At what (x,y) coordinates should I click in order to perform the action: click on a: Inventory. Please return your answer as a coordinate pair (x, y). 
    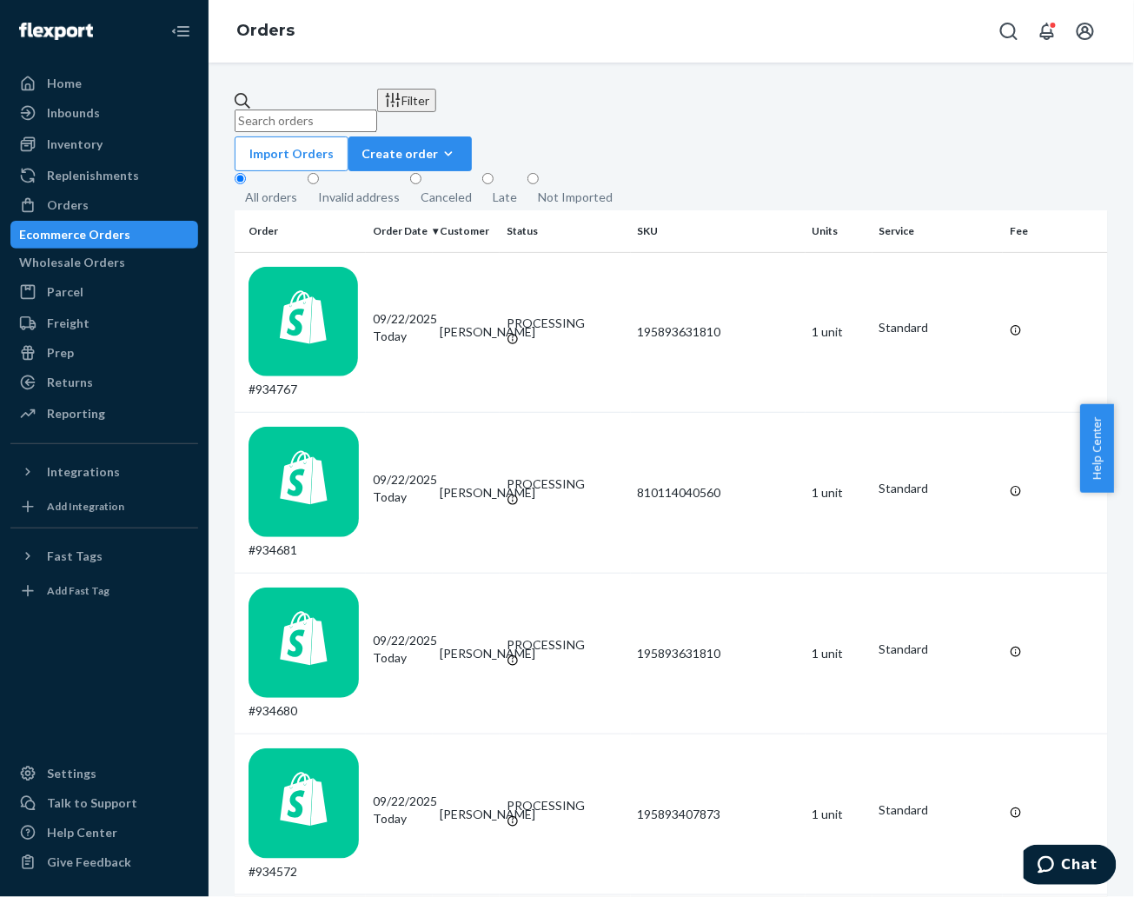
    Looking at the image, I should click on (104, 144).